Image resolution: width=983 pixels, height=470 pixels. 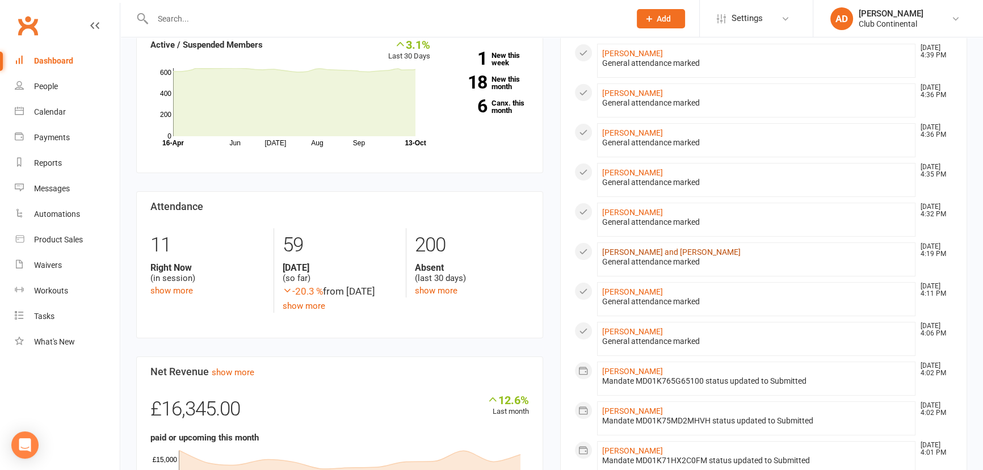 I want to click on div: Last 30 Days, so click(x=409, y=50).